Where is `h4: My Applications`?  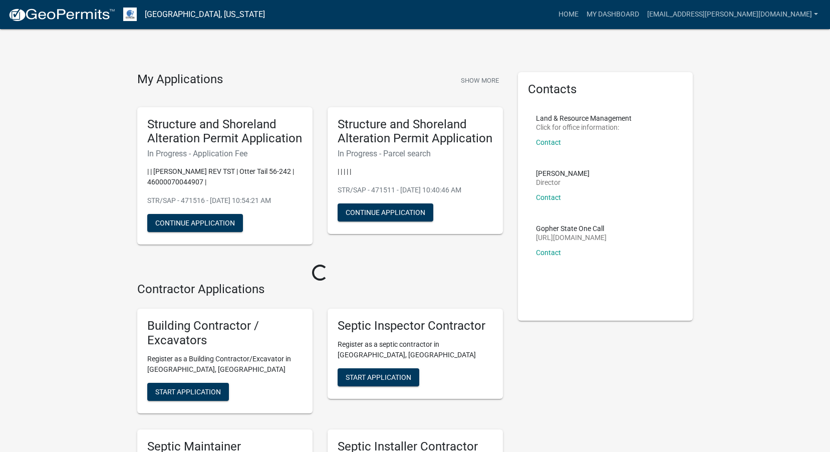 h4: My Applications is located at coordinates (180, 80).